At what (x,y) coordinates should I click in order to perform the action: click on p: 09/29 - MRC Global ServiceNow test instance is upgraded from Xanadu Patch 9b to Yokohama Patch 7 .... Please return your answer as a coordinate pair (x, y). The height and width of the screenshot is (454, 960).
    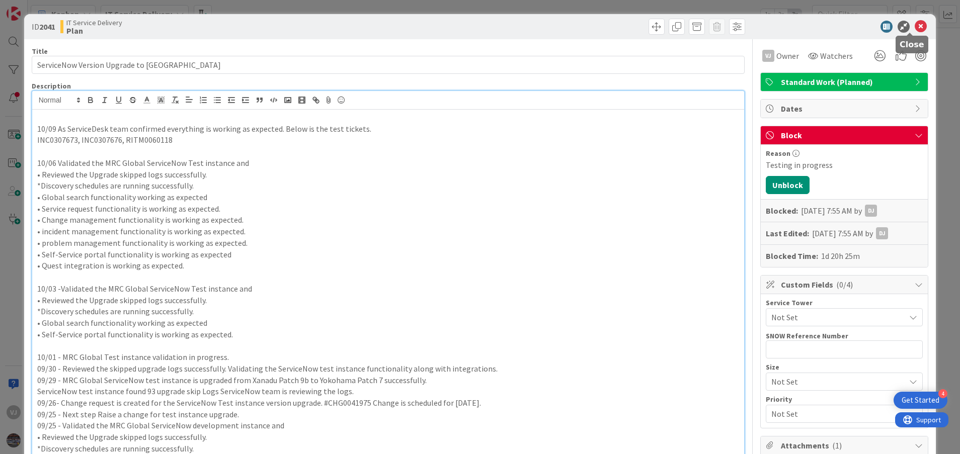
    Looking at the image, I should click on (388, 380).